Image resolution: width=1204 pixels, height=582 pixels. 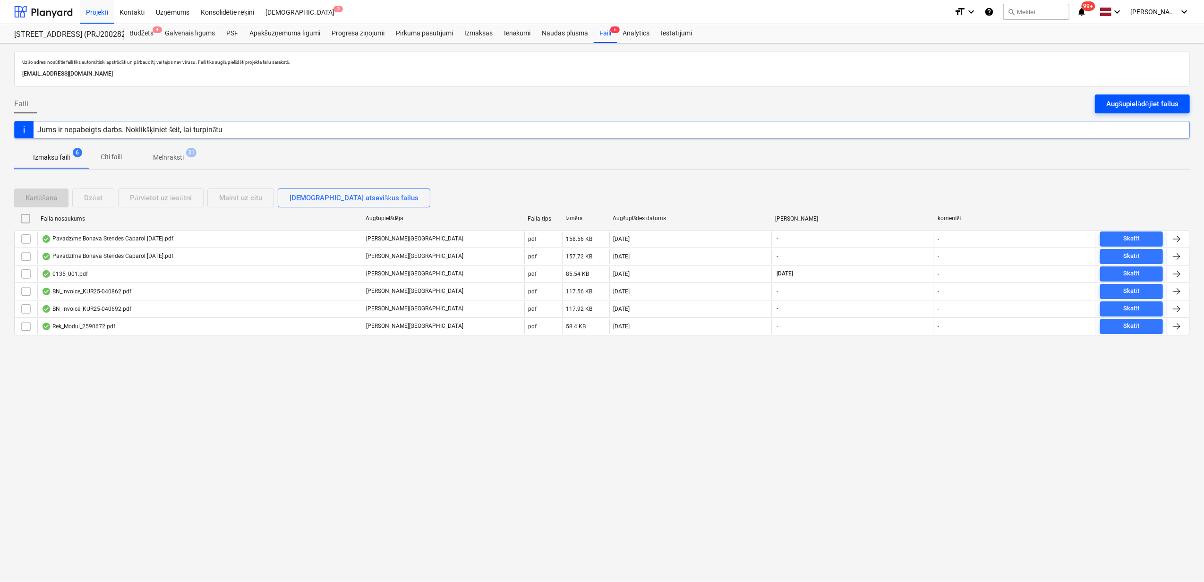 I want to click on div: Apakšuzņēmuma līgumi, so click(x=285, y=34).